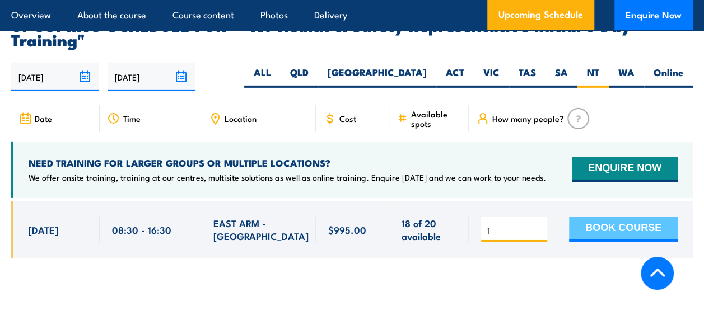 The height and width of the screenshot is (320, 704). What do you see at coordinates (527, 77) in the screenshot?
I see `label: TAS` at bounding box center [527, 77].